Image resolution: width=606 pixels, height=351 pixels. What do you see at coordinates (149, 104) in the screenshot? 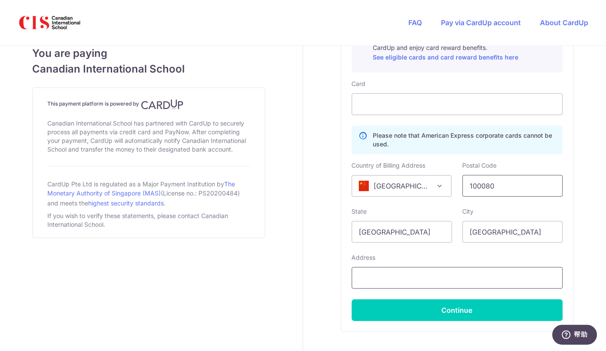
I see `h4: This payment platform is powered by` at bounding box center [149, 104].